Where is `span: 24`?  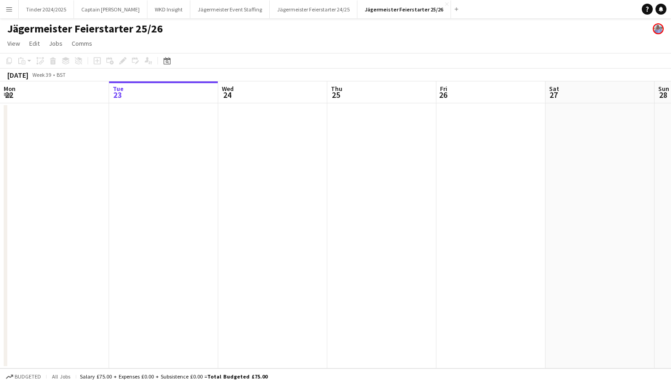
span: 24 is located at coordinates (227, 95).